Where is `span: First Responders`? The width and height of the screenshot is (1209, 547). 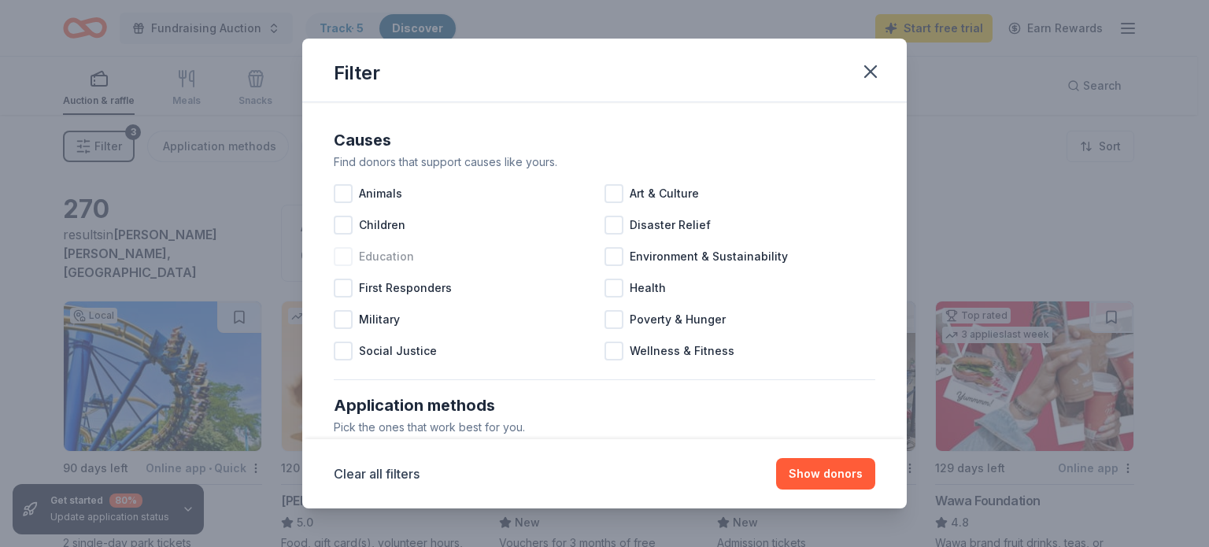 span: First Responders is located at coordinates (405, 288).